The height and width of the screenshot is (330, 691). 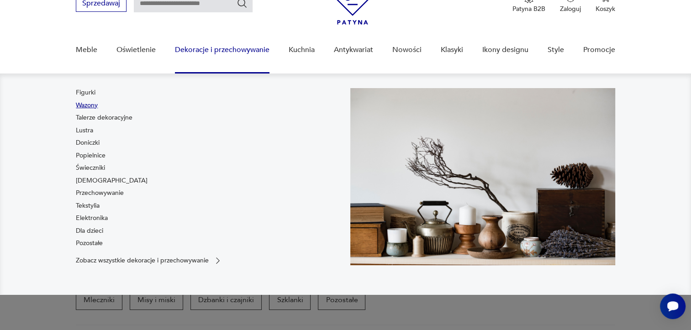 I want to click on p: Koszyk, so click(x=605, y=9).